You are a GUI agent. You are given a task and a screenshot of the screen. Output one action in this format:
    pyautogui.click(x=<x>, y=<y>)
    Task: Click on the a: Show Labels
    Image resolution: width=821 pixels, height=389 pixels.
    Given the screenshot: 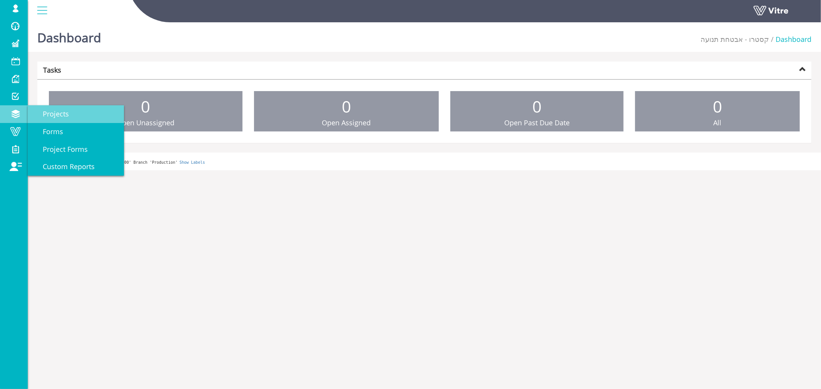 What is the action you would take?
    pyautogui.click(x=192, y=162)
    